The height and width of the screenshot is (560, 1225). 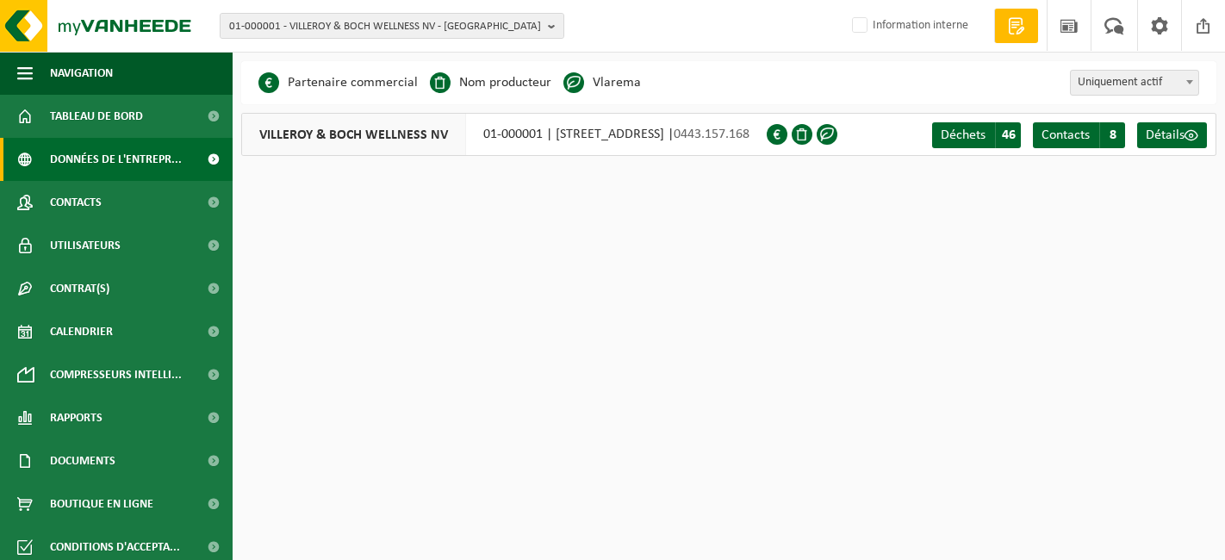 What do you see at coordinates (1008, 135) in the screenshot?
I see `span: 46` at bounding box center [1008, 135].